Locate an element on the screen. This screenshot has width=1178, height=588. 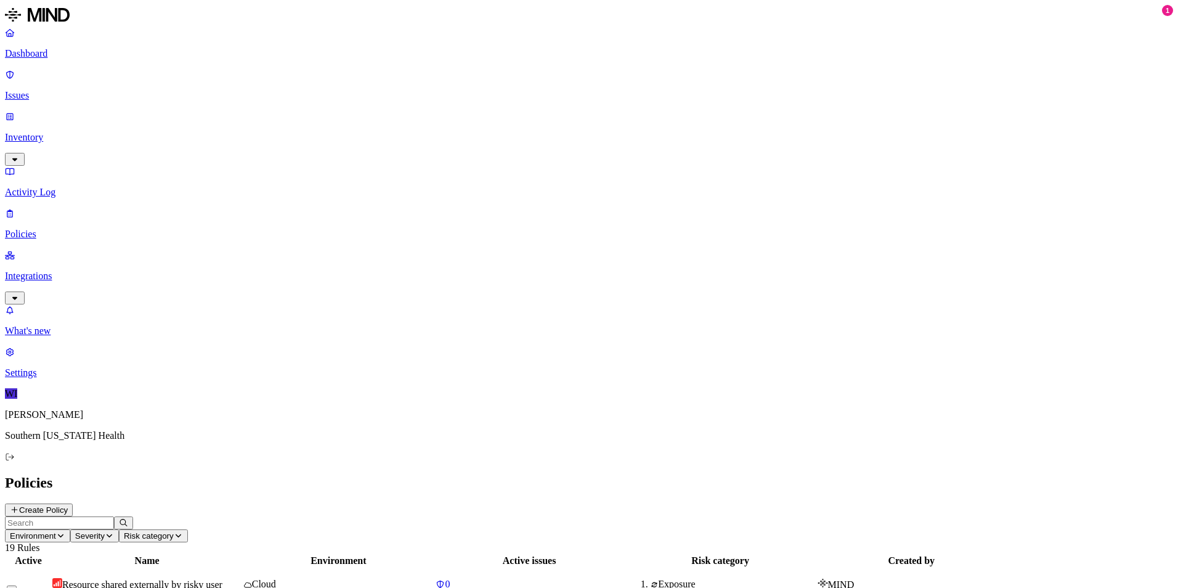
p: Settings is located at coordinates (589, 373).